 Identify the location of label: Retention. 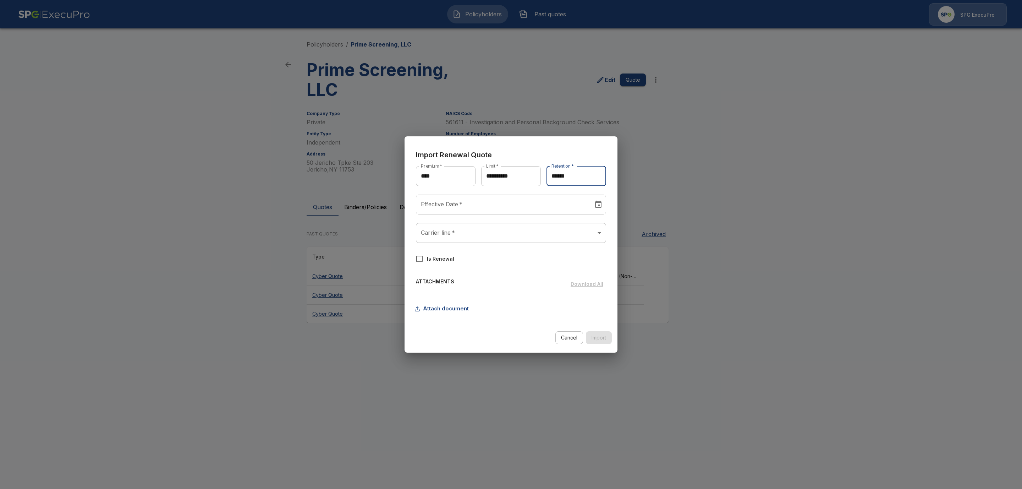
(562, 166).